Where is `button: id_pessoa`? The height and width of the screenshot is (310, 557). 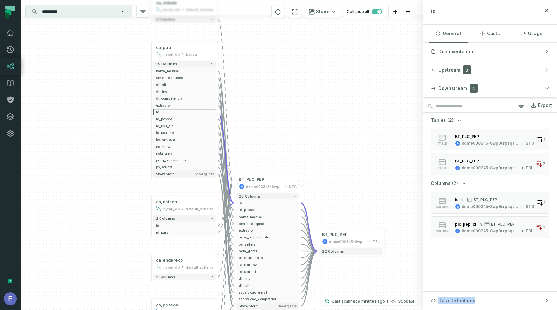 button: id_pessoa is located at coordinates (268, 209).